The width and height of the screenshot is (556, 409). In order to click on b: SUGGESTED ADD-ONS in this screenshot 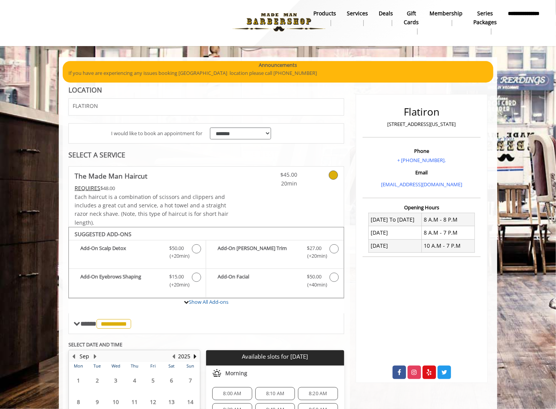, I will do `click(103, 234)`.